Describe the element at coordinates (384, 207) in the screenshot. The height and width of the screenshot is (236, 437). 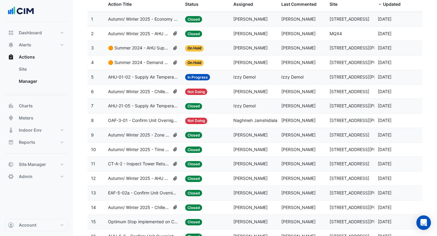
I see `span: 2025-07-09T10:13:49.830` at that location.